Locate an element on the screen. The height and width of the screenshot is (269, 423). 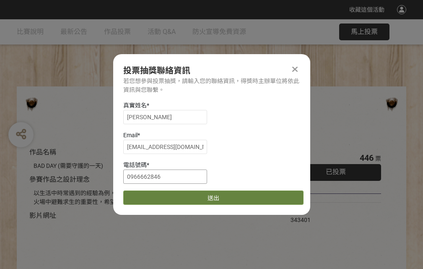
span: 最新公告 is located at coordinates (74, 31).